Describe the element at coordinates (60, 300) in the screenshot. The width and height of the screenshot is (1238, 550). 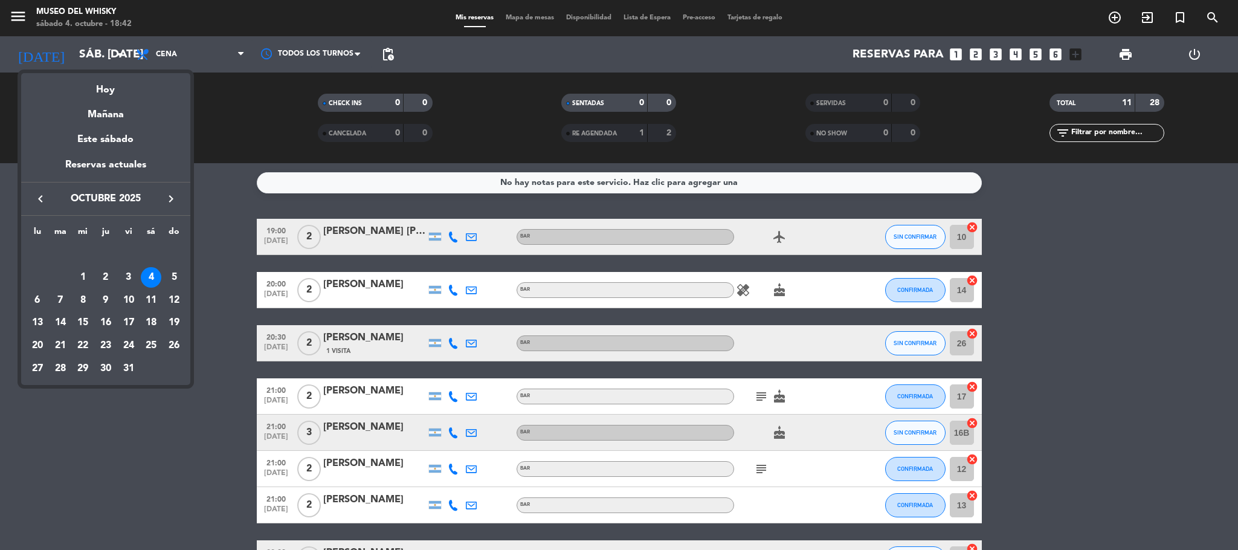
I see `div: 7` at that location.